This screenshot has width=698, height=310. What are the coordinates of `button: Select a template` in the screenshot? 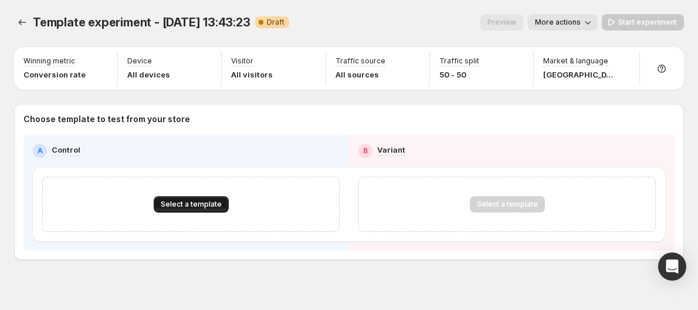 It's located at (191, 204).